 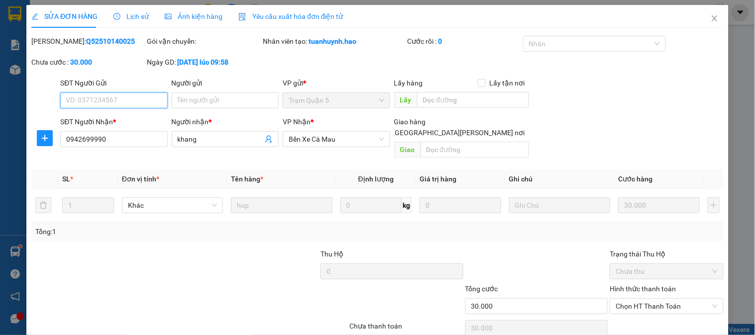 I want to click on b: 30.000, so click(x=81, y=62).